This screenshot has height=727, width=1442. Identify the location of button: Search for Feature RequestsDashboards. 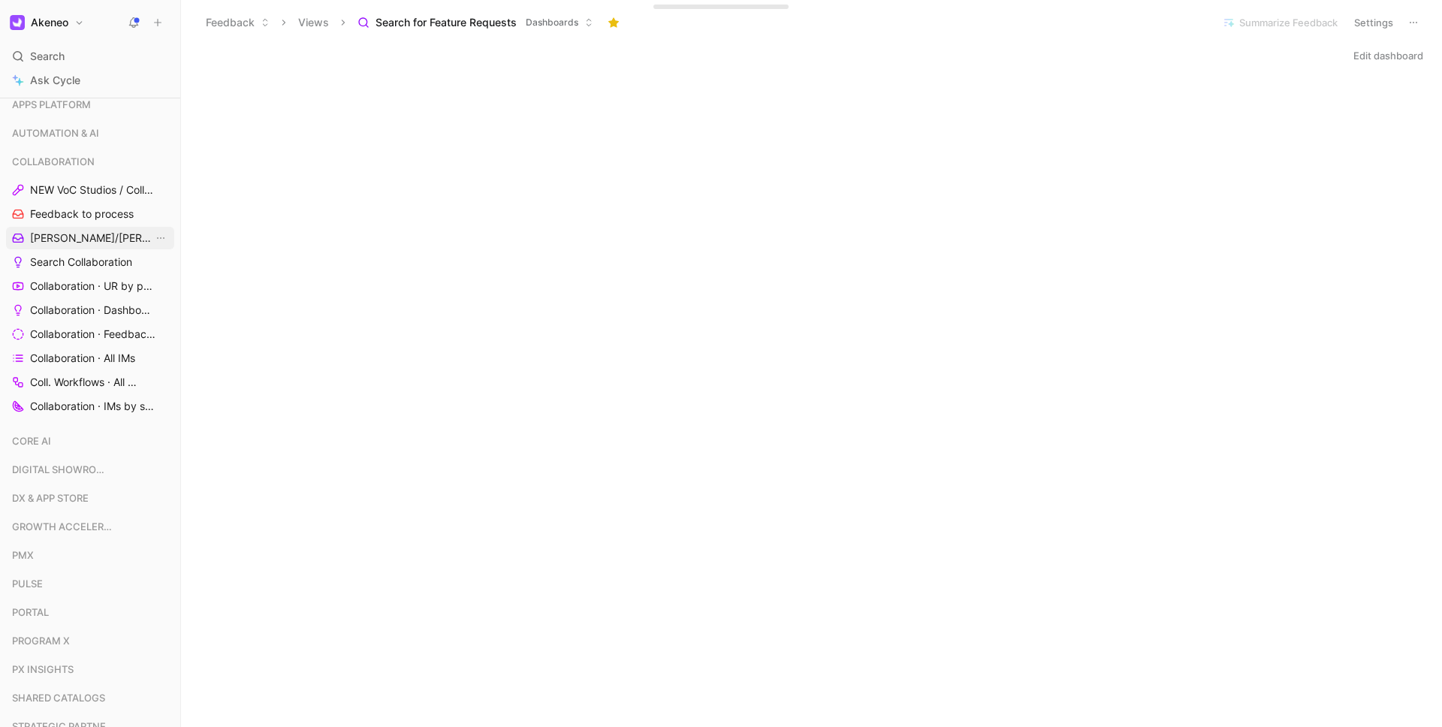
(475, 23).